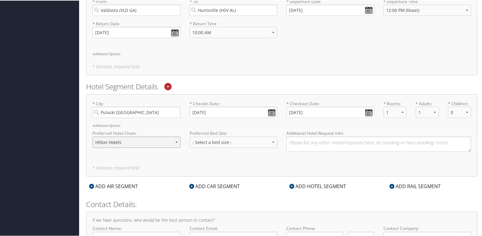 Image resolution: width=482 pixels, height=236 pixels. What do you see at coordinates (330, 111) in the screenshot?
I see `input: * Checkout Date:` at bounding box center [330, 111].